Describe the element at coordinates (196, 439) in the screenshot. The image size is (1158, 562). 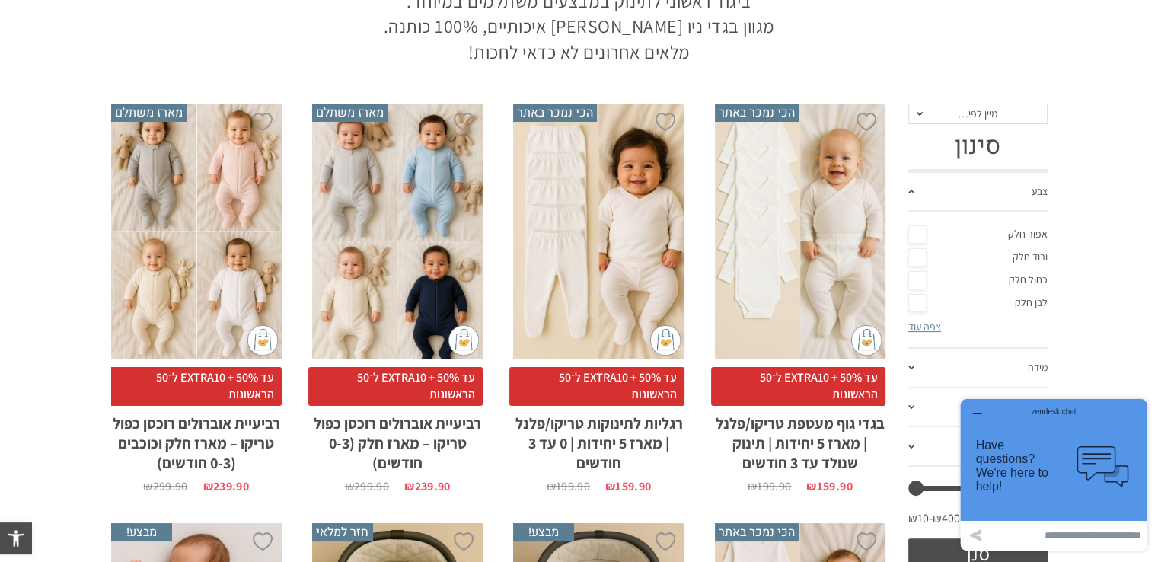
I see `h2: רביעיית אוברולים רוכסן כפול טריקו – מארז חלק וכוכבים (0-3 חודשים)` at that location.